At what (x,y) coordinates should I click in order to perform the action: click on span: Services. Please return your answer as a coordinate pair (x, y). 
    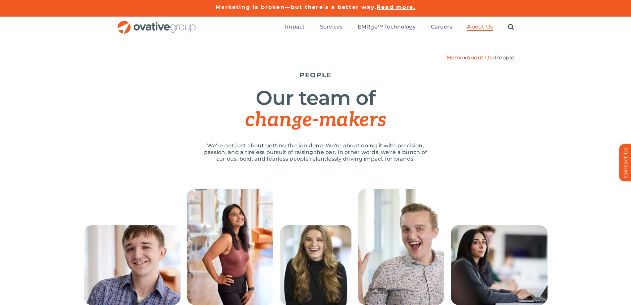
    Looking at the image, I should click on (331, 27).